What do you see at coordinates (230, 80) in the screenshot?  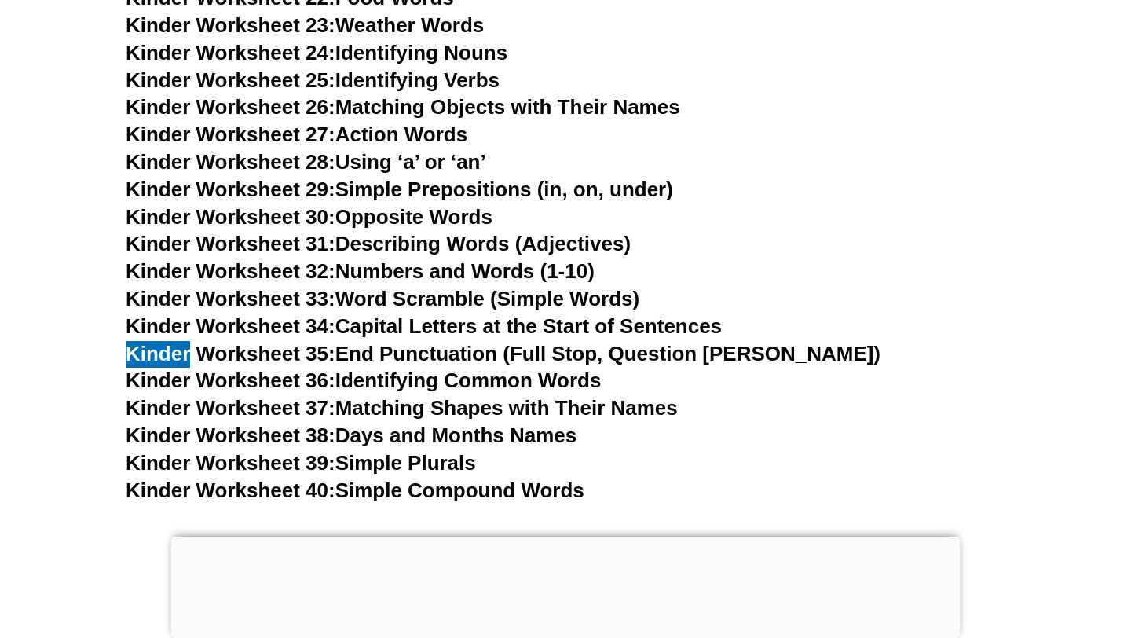 I see `span: Kinder Worksheet 25:` at bounding box center [230, 80].